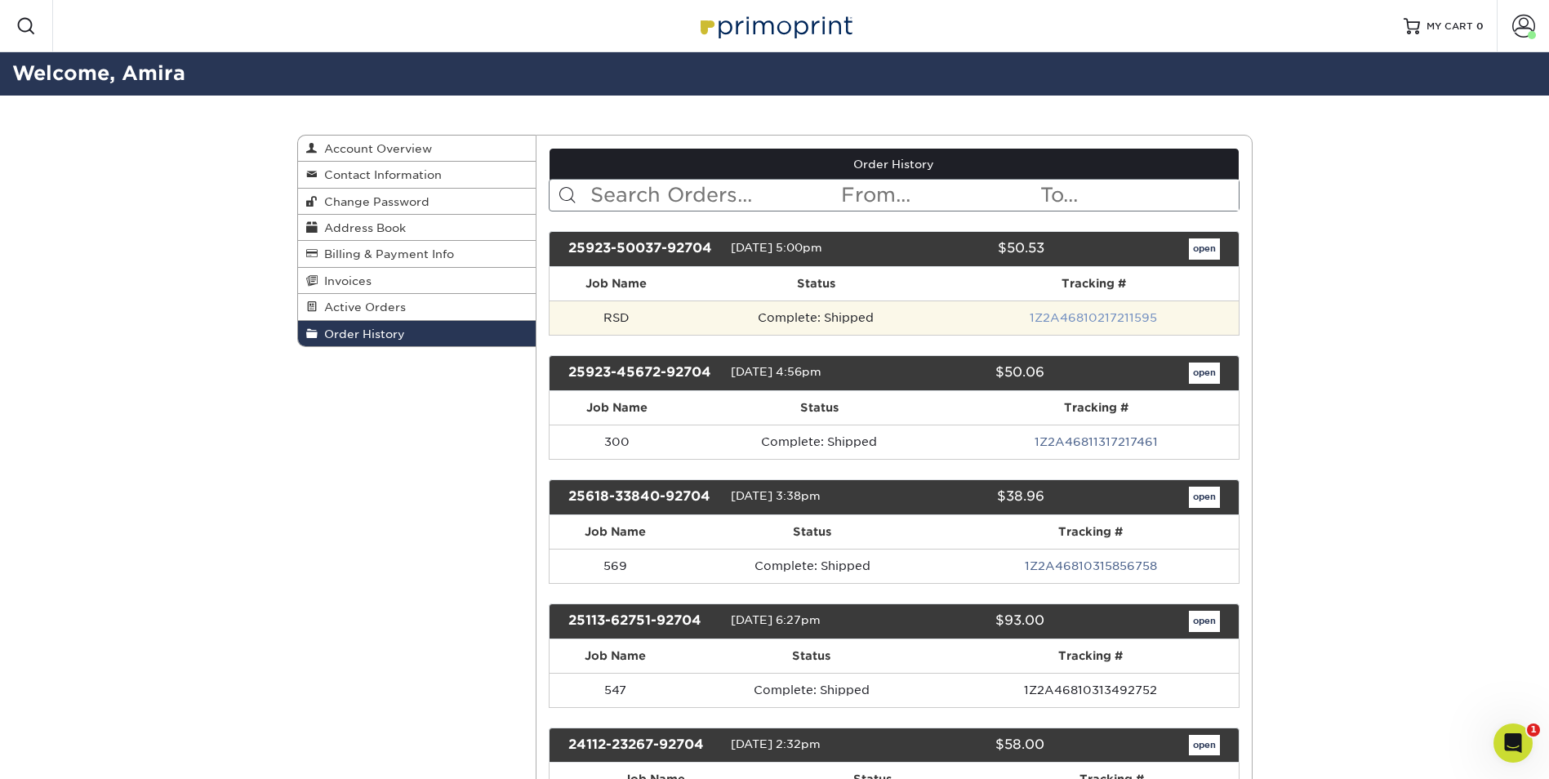 The width and height of the screenshot is (1549, 779). What do you see at coordinates (1093, 318) in the screenshot?
I see `a: 1Z2A46810217211595` at bounding box center [1093, 318].